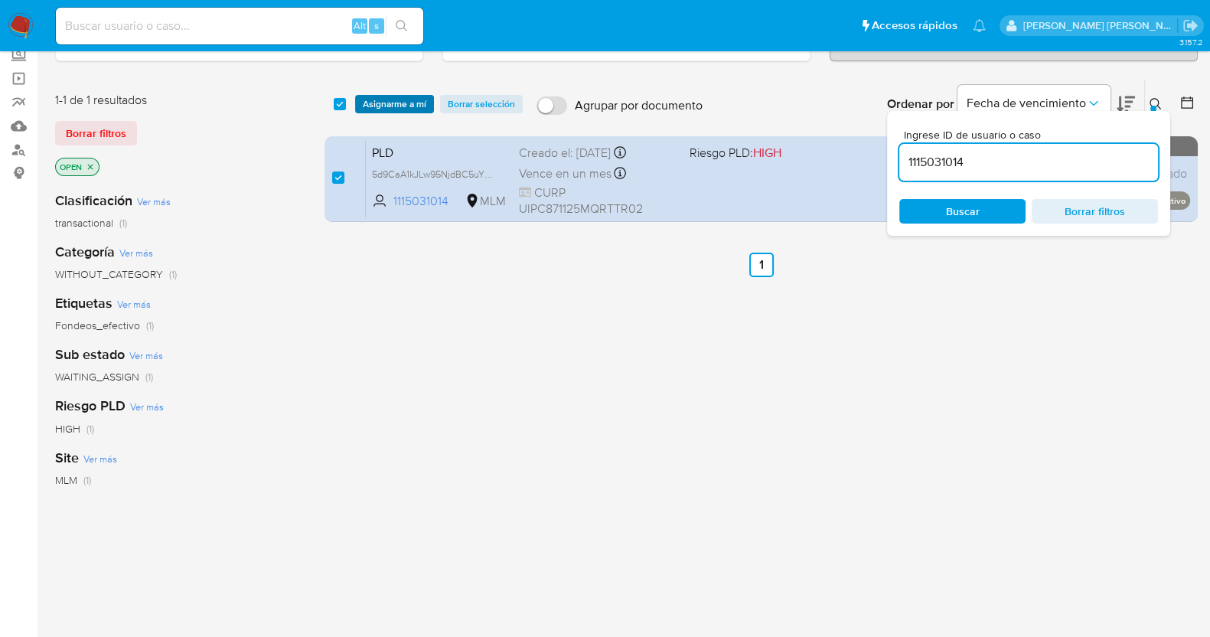 This screenshot has height=637, width=1210. Describe the element at coordinates (979, 25) in the screenshot. I see `a: Notificaciones` at that location.